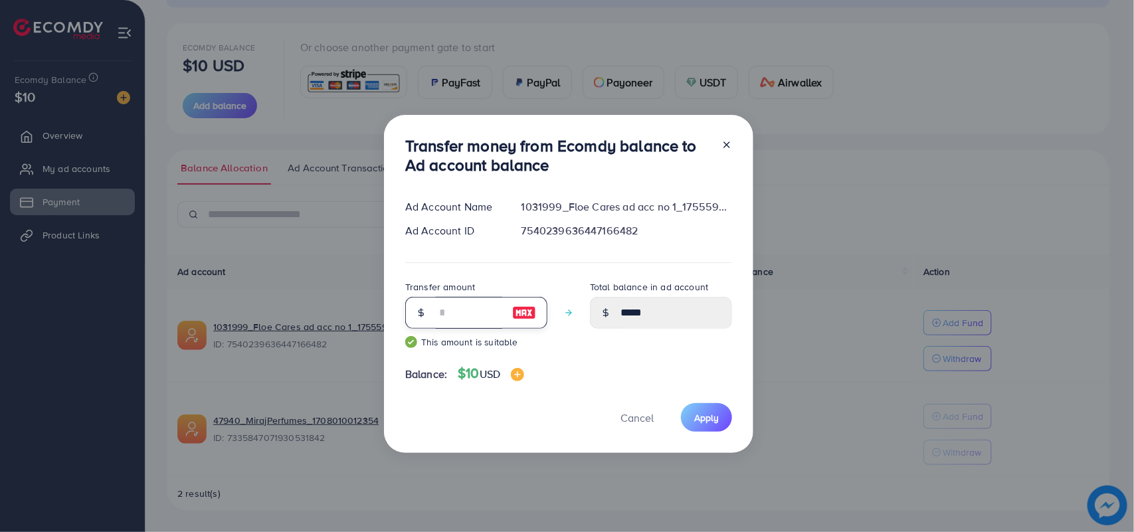  What do you see at coordinates (453, 231) in the screenshot?
I see `div: Ad Account ID` at bounding box center [453, 231].